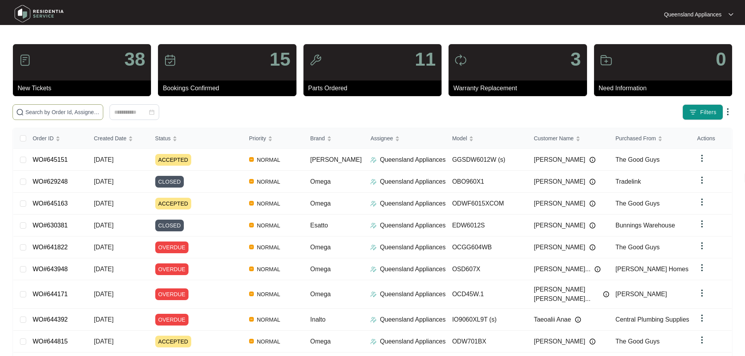  I want to click on th: Actions, so click(711, 138).